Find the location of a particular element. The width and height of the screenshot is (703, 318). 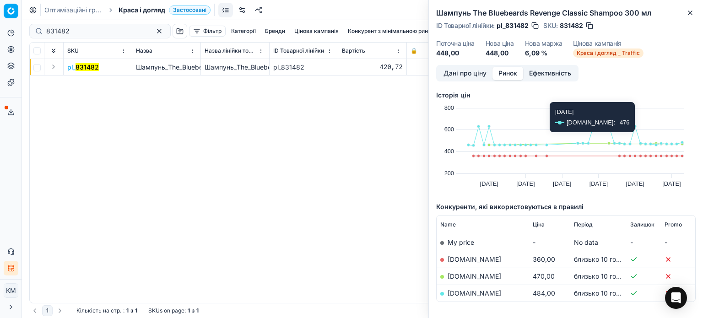

h5: Історія цін is located at coordinates (566, 95).